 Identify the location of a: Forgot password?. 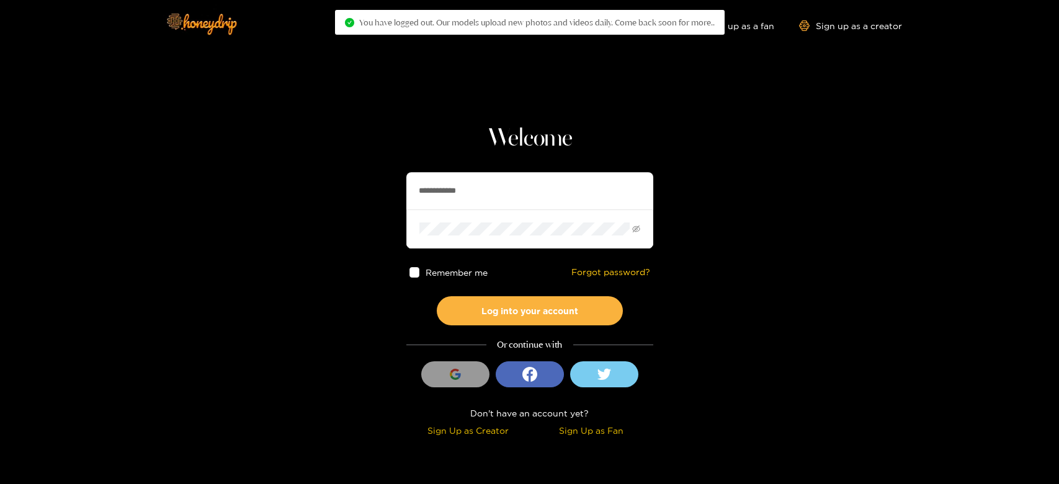
(610, 272).